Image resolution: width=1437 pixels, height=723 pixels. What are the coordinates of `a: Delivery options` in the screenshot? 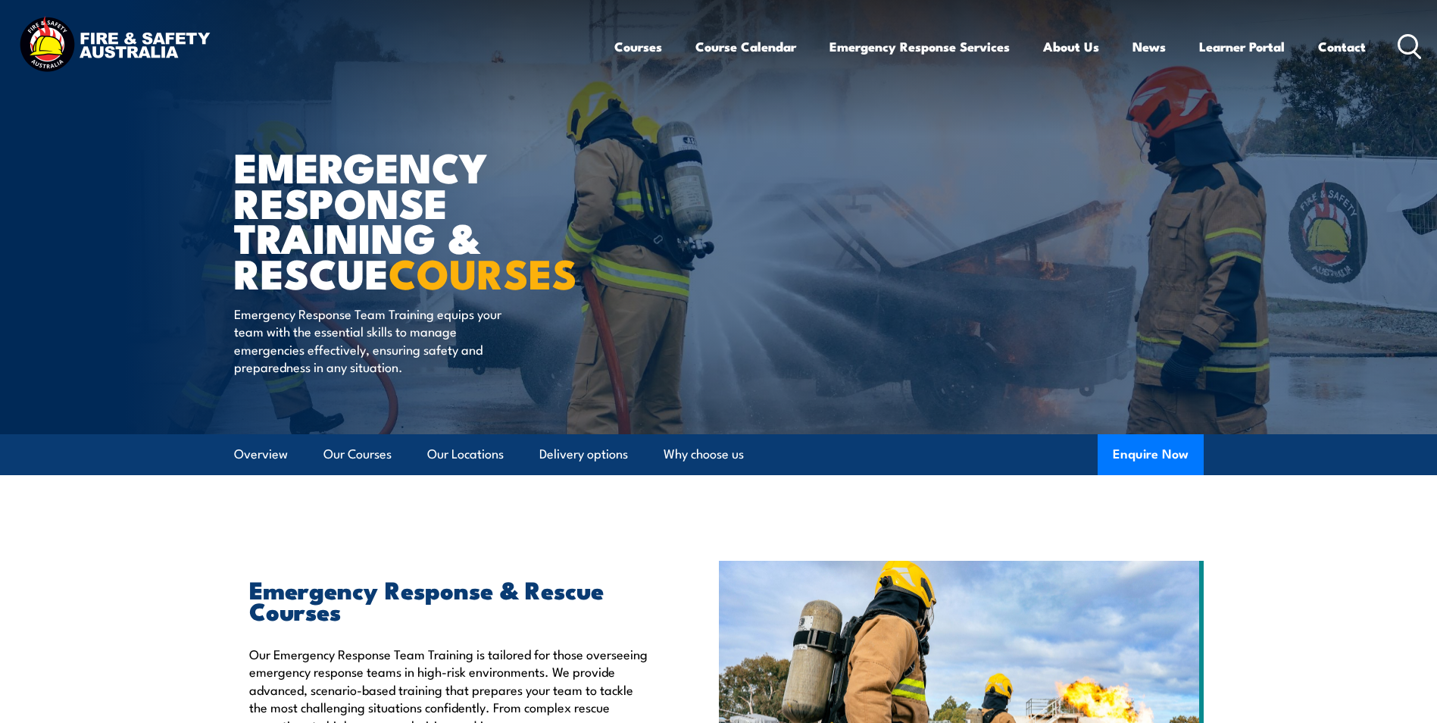 It's located at (583, 454).